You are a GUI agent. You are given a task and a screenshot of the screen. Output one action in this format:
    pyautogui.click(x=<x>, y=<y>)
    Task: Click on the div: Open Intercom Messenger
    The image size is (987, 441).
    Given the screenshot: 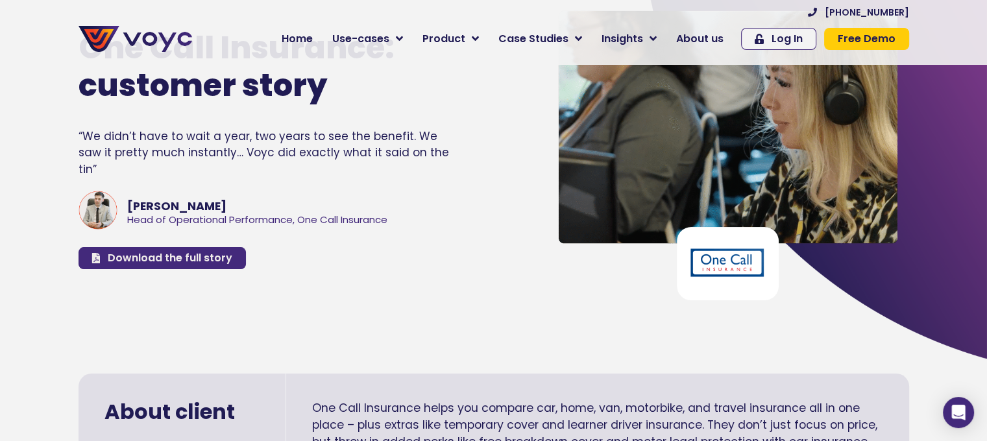 What is the action you would take?
    pyautogui.click(x=959, y=413)
    